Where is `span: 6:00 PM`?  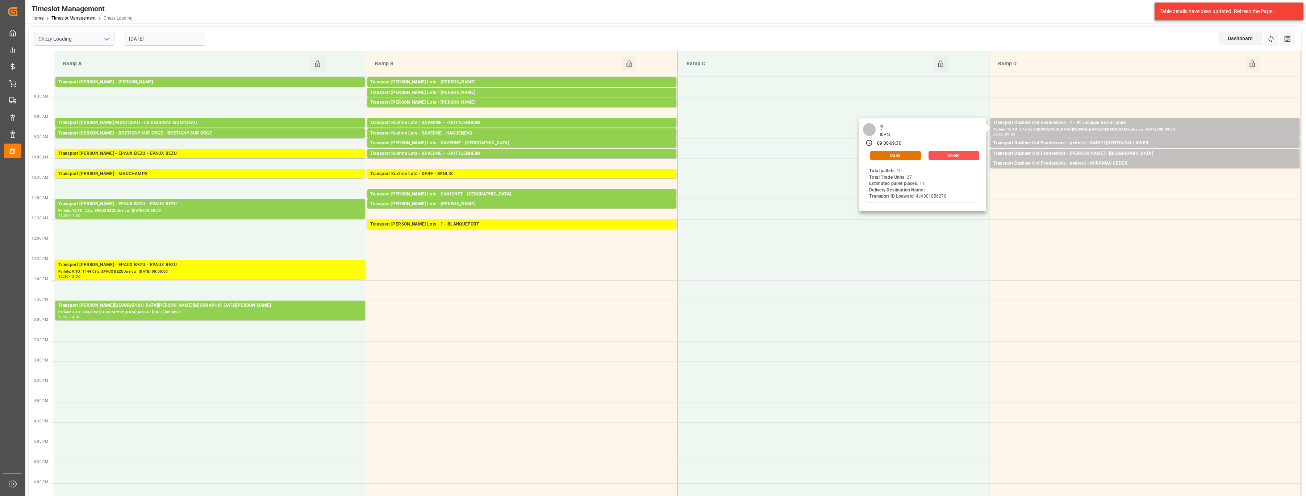 span: 6:00 PM is located at coordinates (41, 481).